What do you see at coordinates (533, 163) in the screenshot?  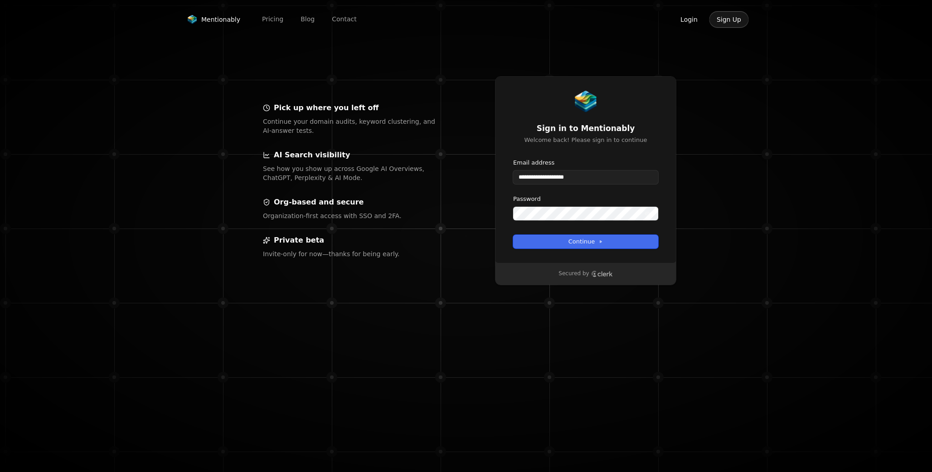 I see `label: Email address` at bounding box center [533, 163].